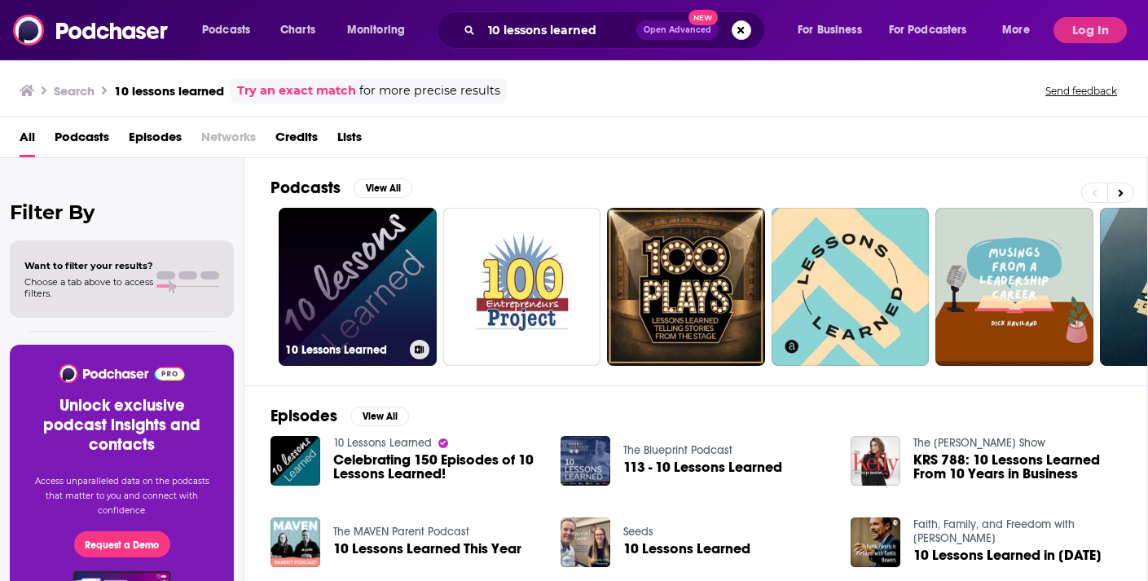 The width and height of the screenshot is (1148, 581). Describe the element at coordinates (678, 450) in the screenshot. I see `a: The Blueprint Podcast` at that location.